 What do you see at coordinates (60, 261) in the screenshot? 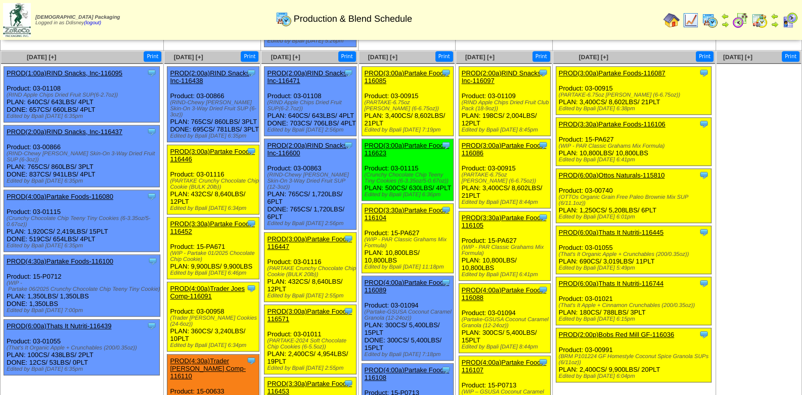
I see `a: PROD(4:30a)Partake Foods-116100` at bounding box center [60, 261].